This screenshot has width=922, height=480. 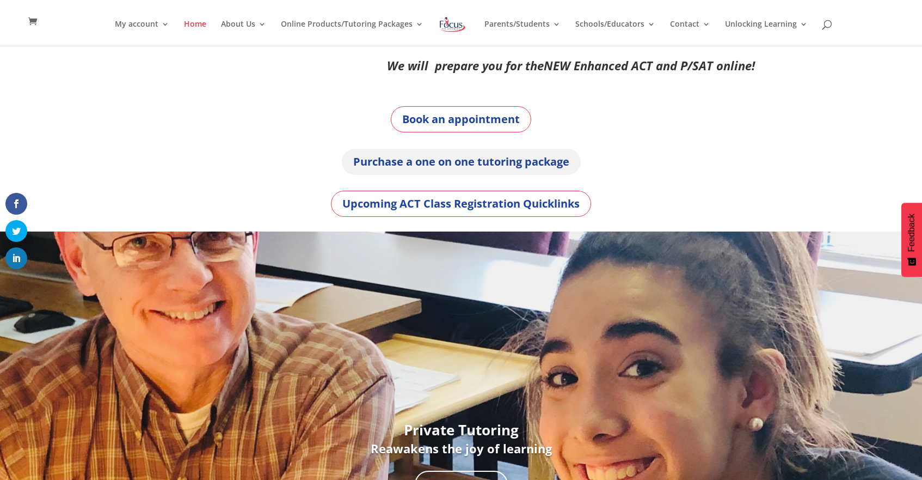 I want to click on a: Parents/Students, so click(x=523, y=33).